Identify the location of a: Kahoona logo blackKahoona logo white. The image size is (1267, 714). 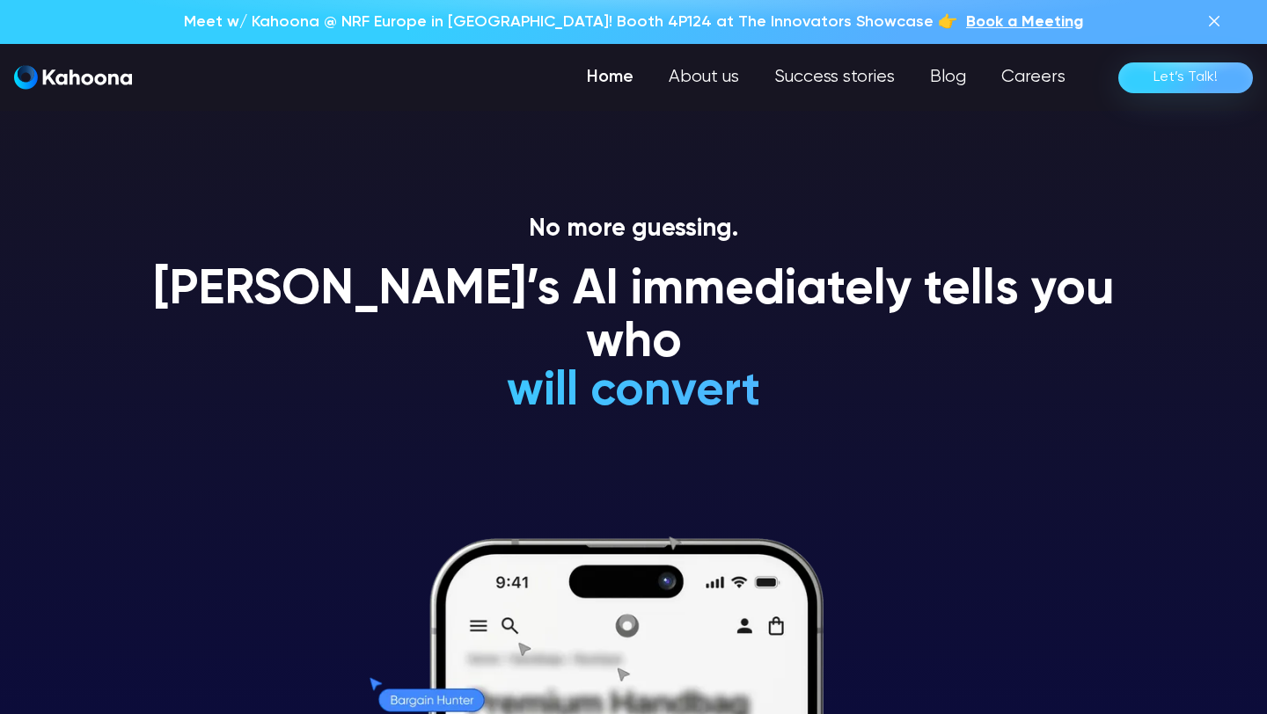
(73, 77).